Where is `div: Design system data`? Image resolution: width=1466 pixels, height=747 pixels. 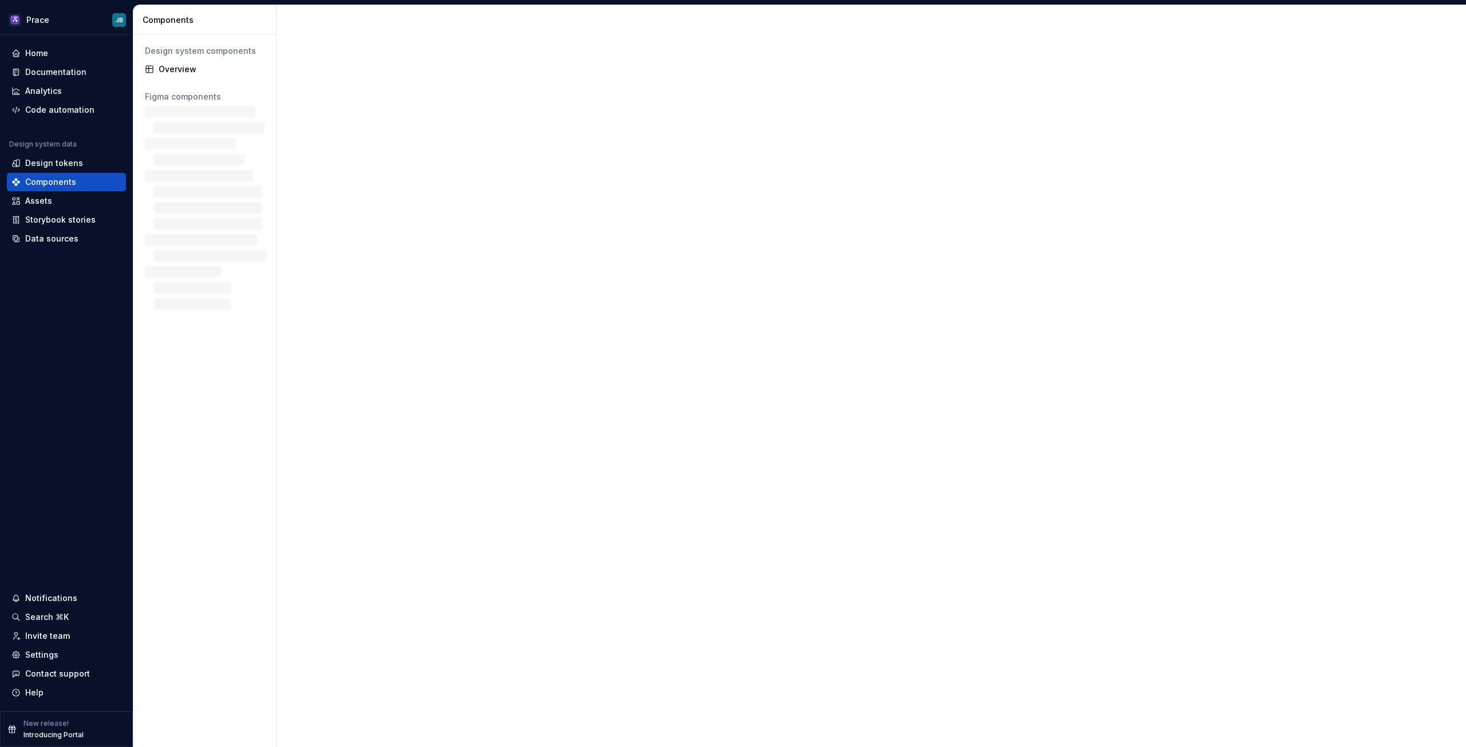 div: Design system data is located at coordinates (43, 144).